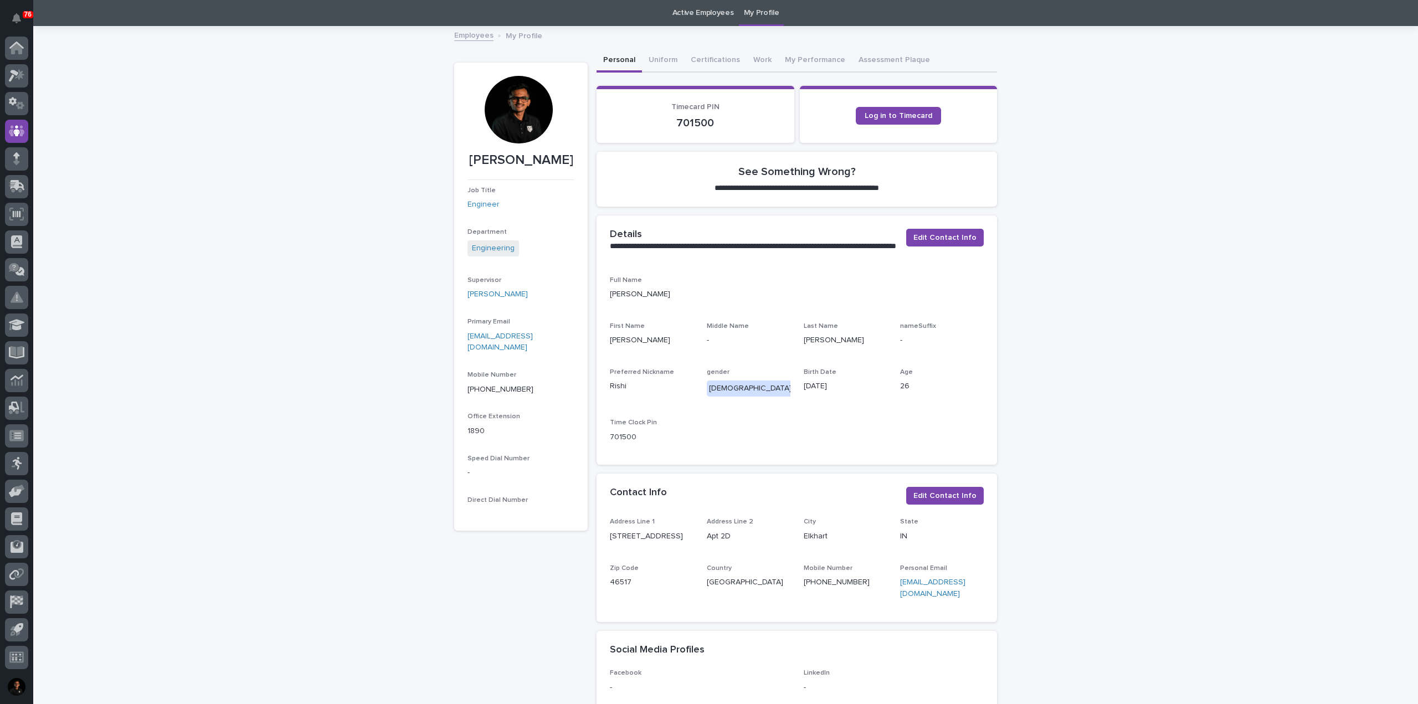  I want to click on span: Time Clock Pin, so click(633, 423).